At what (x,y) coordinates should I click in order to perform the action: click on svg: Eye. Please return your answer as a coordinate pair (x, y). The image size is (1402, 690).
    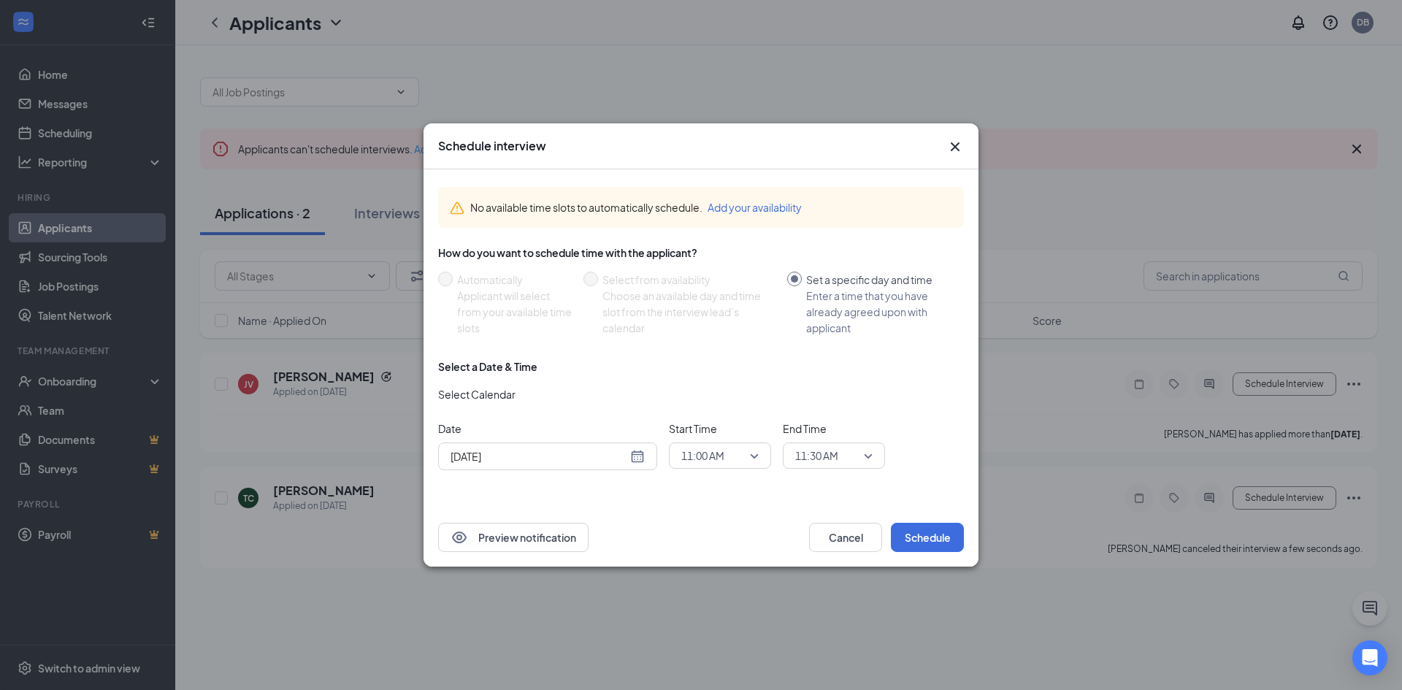
    Looking at the image, I should click on (459, 538).